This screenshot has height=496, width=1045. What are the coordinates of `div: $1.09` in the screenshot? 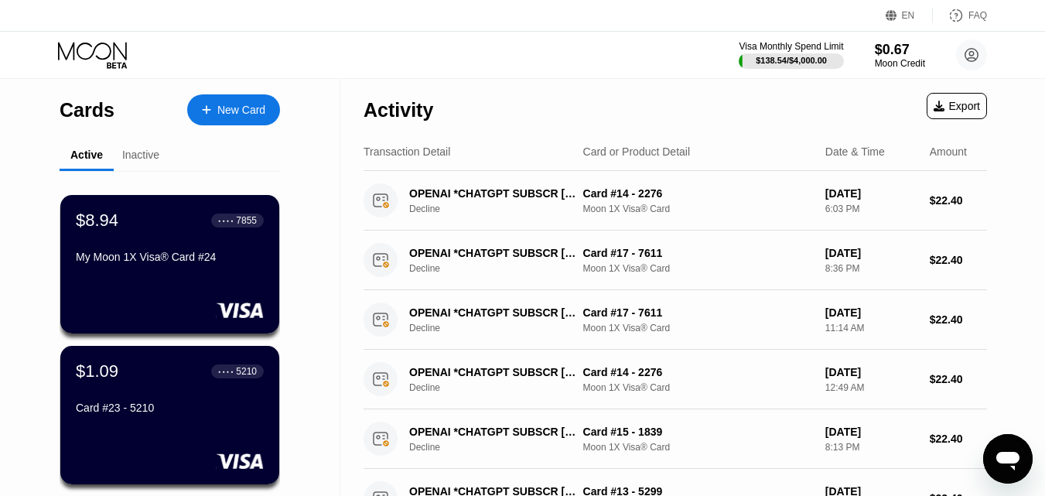 It's located at (97, 371).